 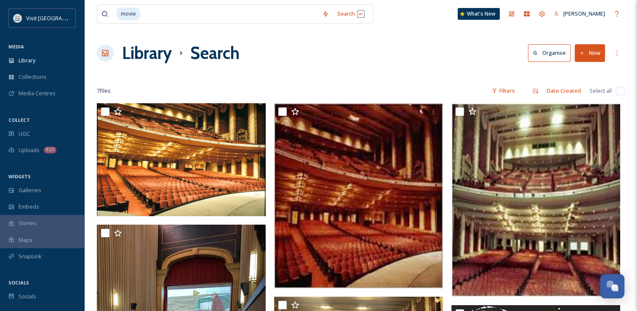 I want to click on span: Maps, so click(x=25, y=240).